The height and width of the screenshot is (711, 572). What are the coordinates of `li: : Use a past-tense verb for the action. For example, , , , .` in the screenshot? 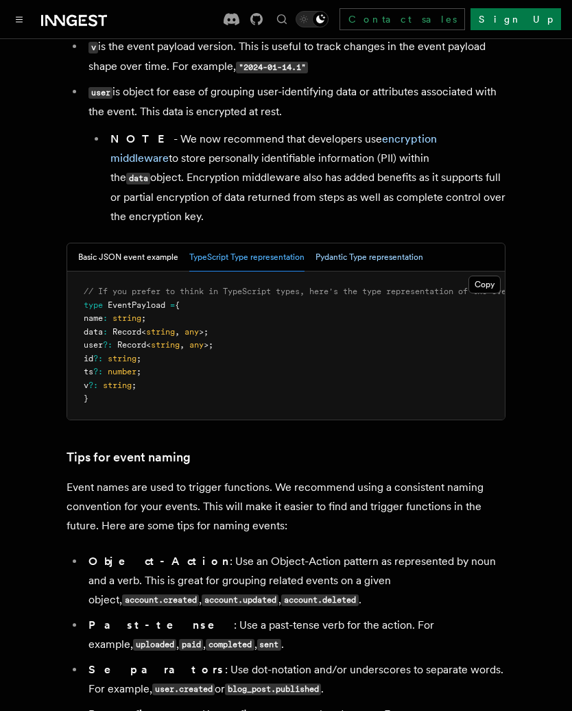 It's located at (295, 635).